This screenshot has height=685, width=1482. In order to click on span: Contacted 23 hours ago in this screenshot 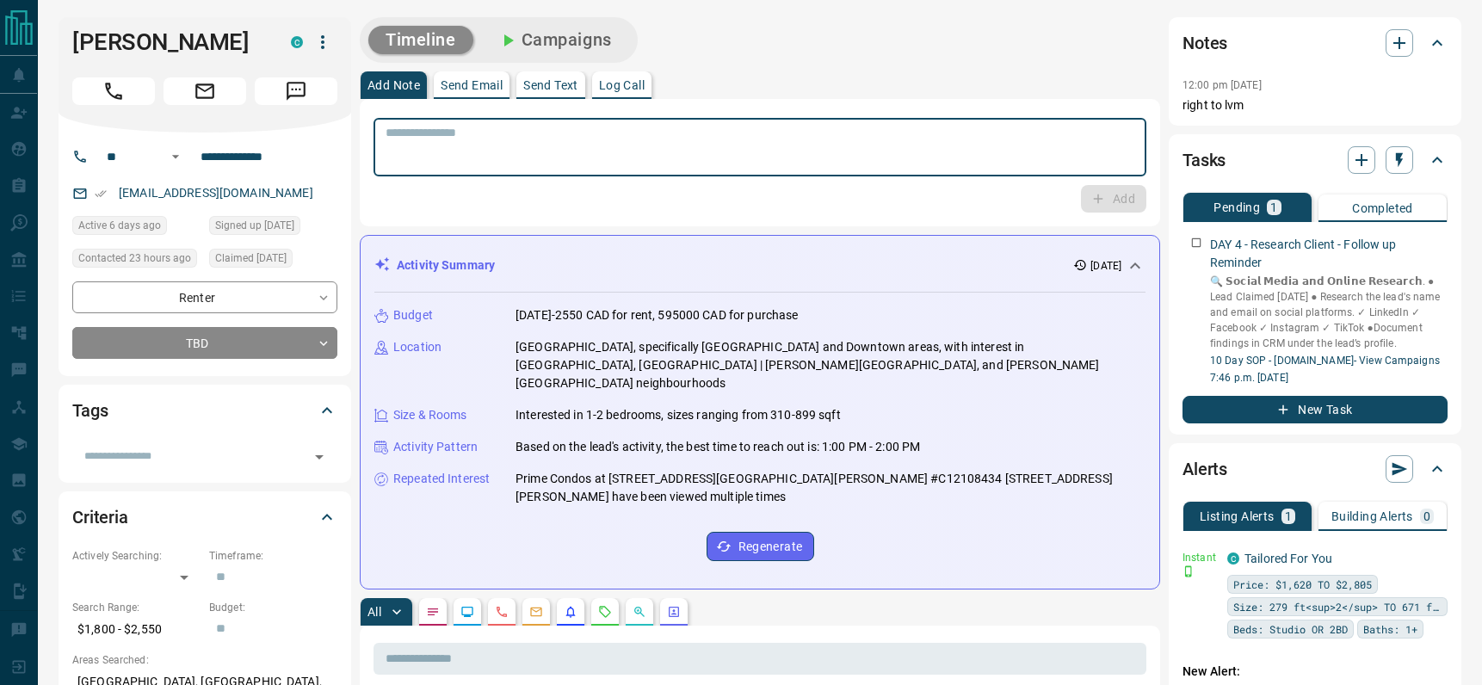, I will do `click(134, 258)`.